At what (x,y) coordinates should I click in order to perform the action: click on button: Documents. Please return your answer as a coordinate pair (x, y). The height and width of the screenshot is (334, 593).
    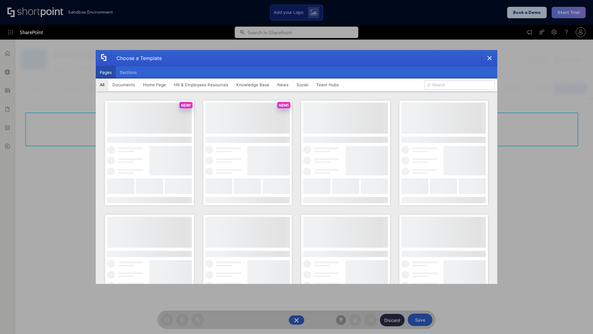
    Looking at the image, I should click on (124, 85).